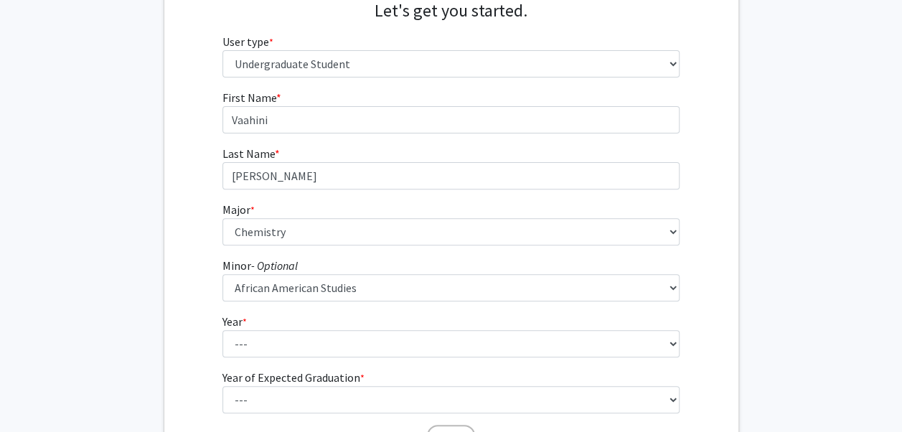  I want to click on h4: Let's get you started., so click(451, 11).